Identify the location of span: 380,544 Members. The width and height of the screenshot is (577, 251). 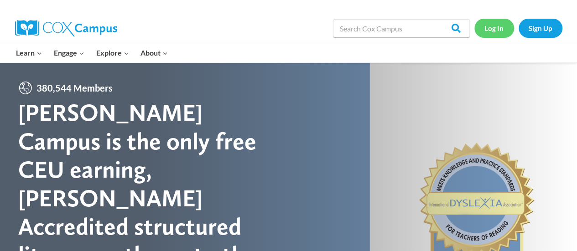
(74, 88).